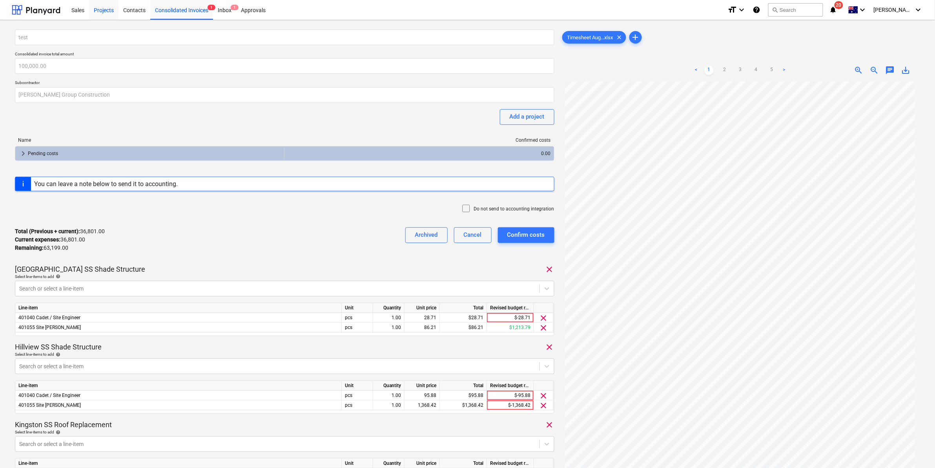  What do you see at coordinates (697, 70) in the screenshot?
I see `a: Previous page` at bounding box center [697, 70].